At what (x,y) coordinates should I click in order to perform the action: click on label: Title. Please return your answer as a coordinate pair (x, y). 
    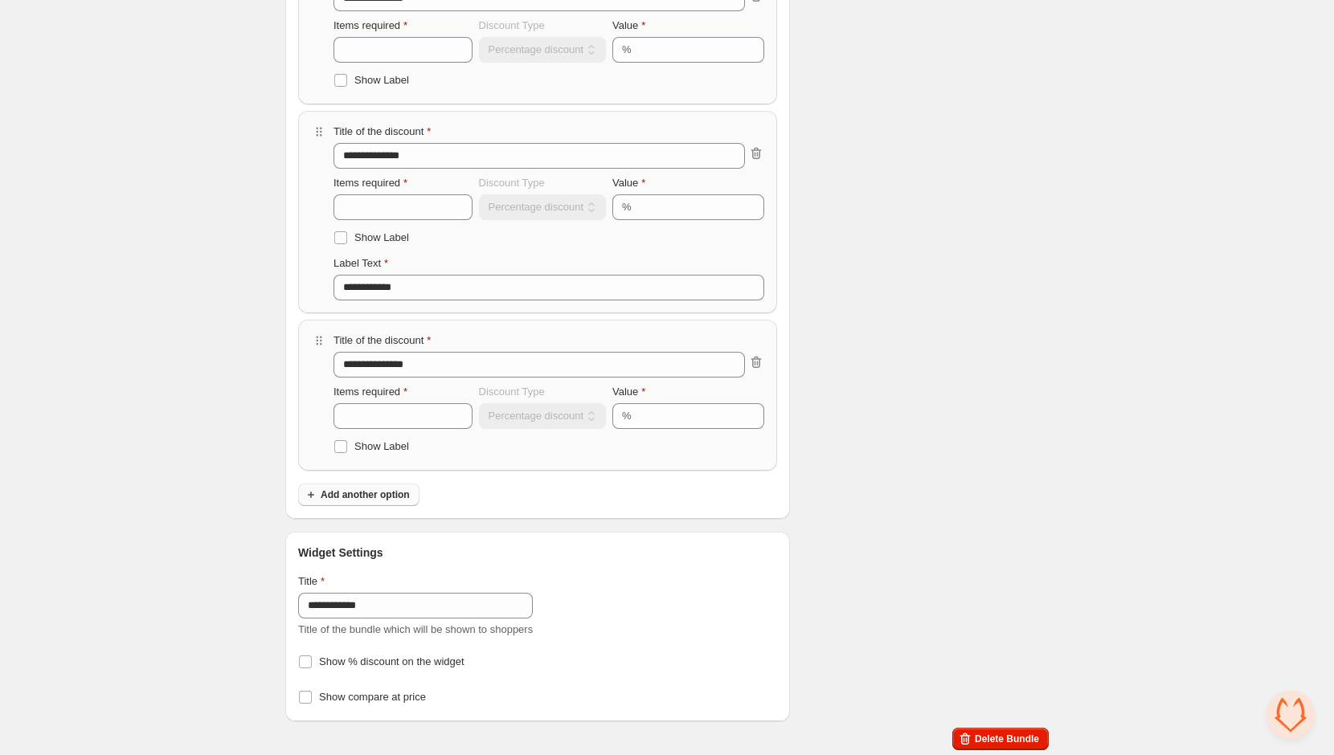
    Looking at the image, I should click on (311, 582).